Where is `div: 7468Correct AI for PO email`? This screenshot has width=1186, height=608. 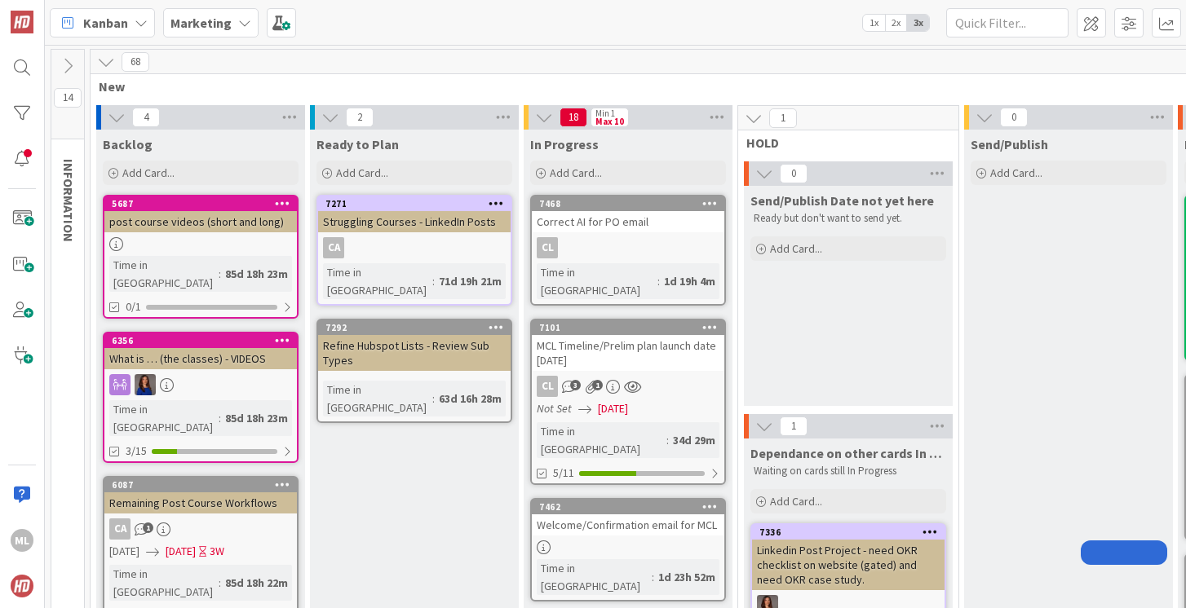 div: 7468Correct AI for PO email is located at coordinates (628, 214).